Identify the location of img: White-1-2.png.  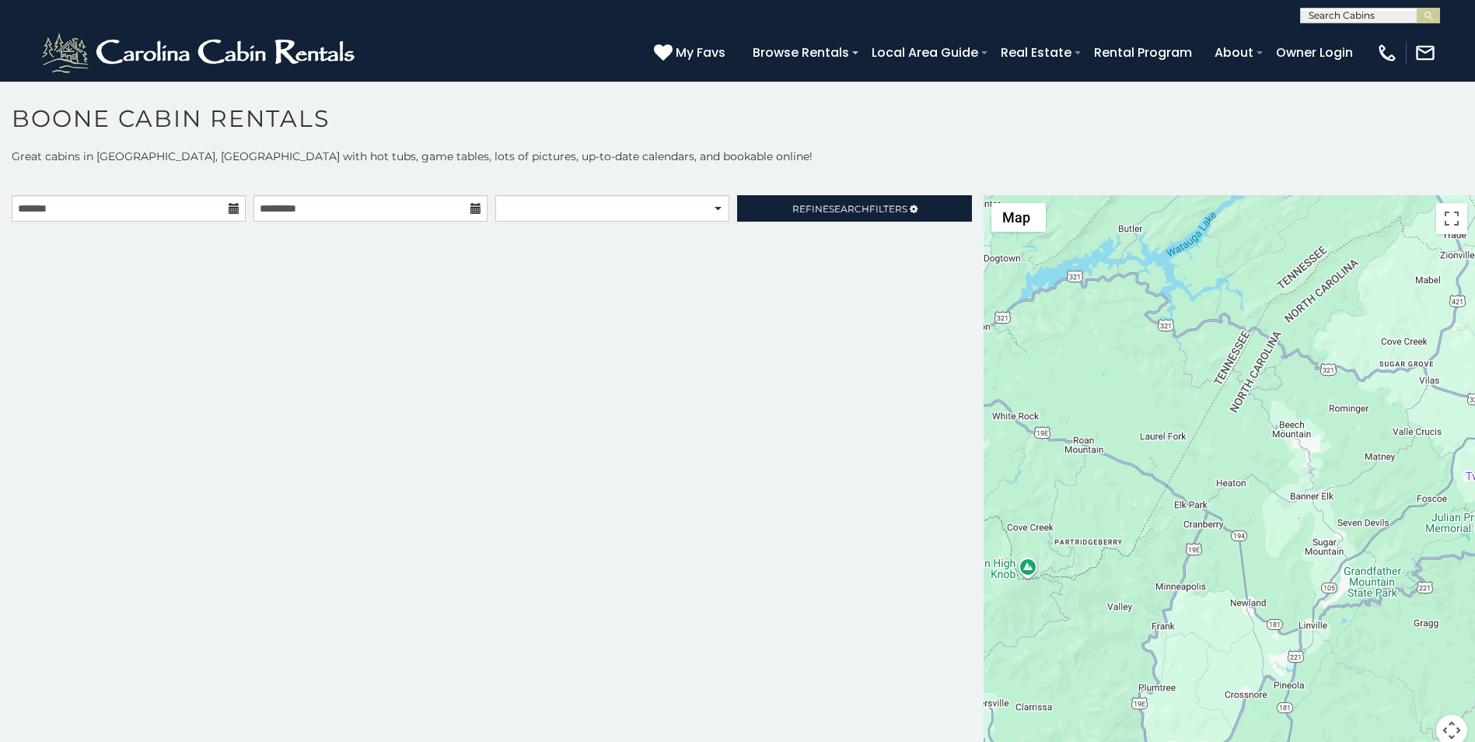
(200, 53).